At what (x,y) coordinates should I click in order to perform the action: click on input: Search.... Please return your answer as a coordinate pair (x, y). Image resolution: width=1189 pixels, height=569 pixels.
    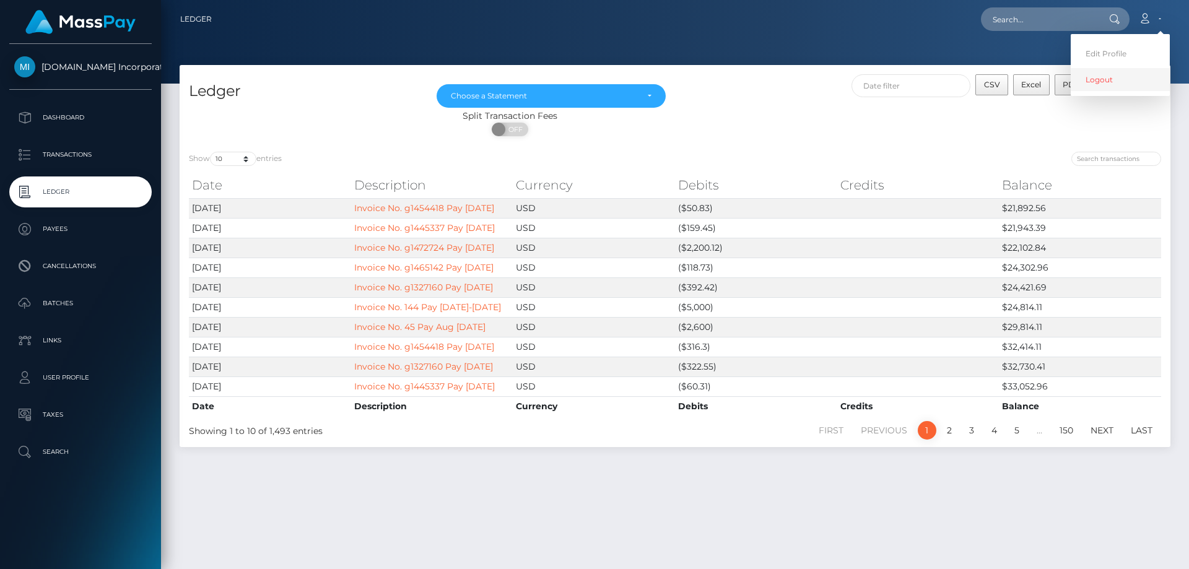
    Looking at the image, I should click on (1039, 19).